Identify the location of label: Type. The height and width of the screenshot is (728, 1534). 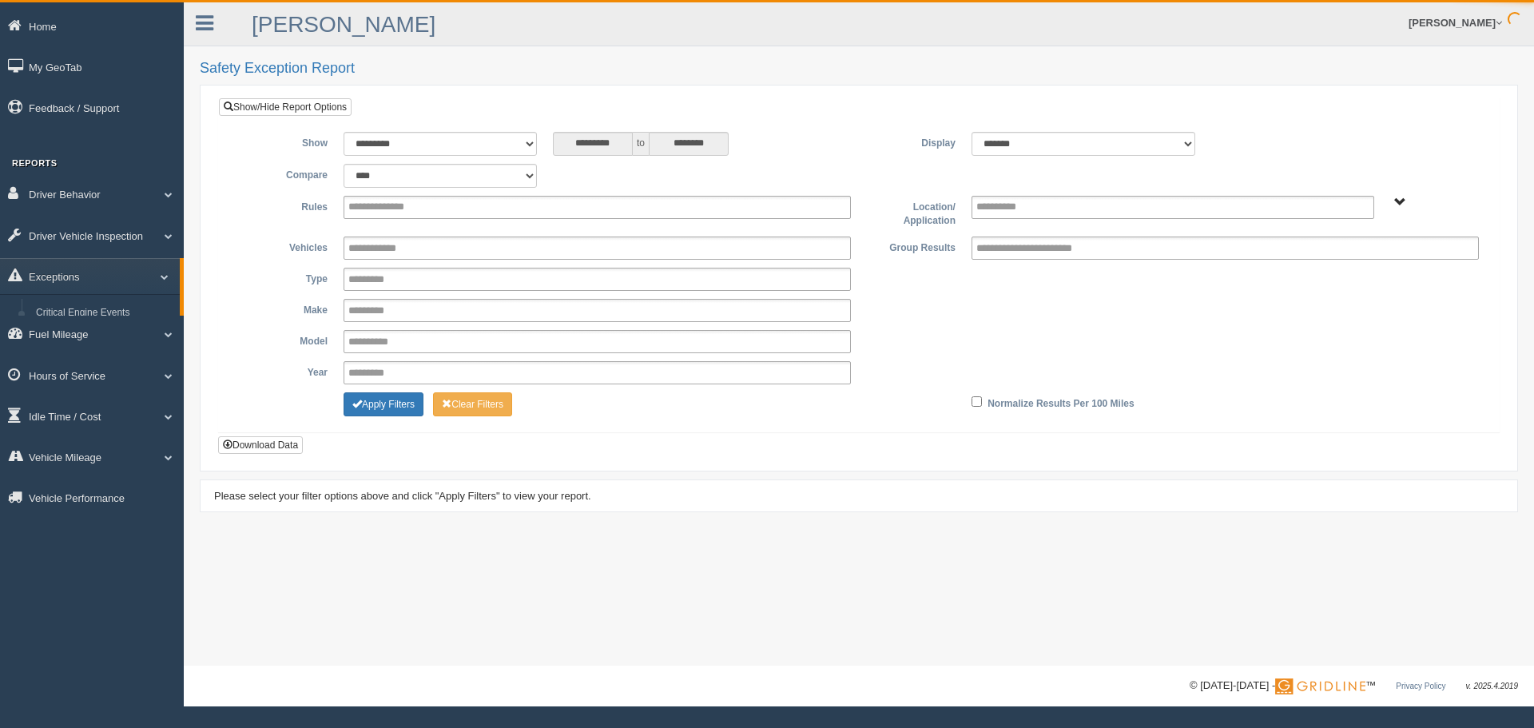
(283, 277).